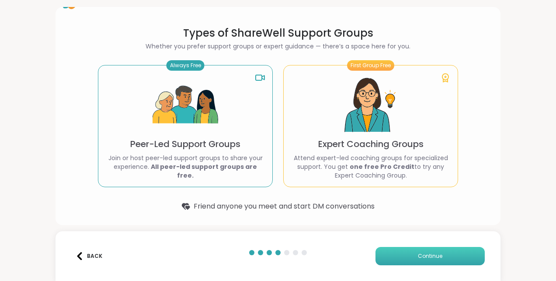  Describe the element at coordinates (278, 33) in the screenshot. I see `h1: Types of ShareWell Support Groups` at that location.